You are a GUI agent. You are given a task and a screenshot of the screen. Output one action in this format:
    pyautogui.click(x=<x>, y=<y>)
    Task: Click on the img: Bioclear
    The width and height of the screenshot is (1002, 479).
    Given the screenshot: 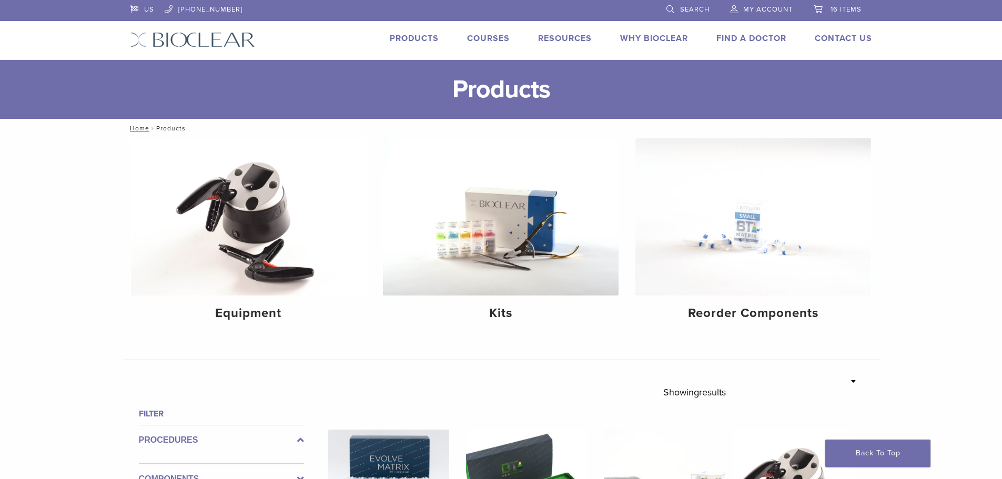 What is the action you would take?
    pyautogui.click(x=192, y=39)
    